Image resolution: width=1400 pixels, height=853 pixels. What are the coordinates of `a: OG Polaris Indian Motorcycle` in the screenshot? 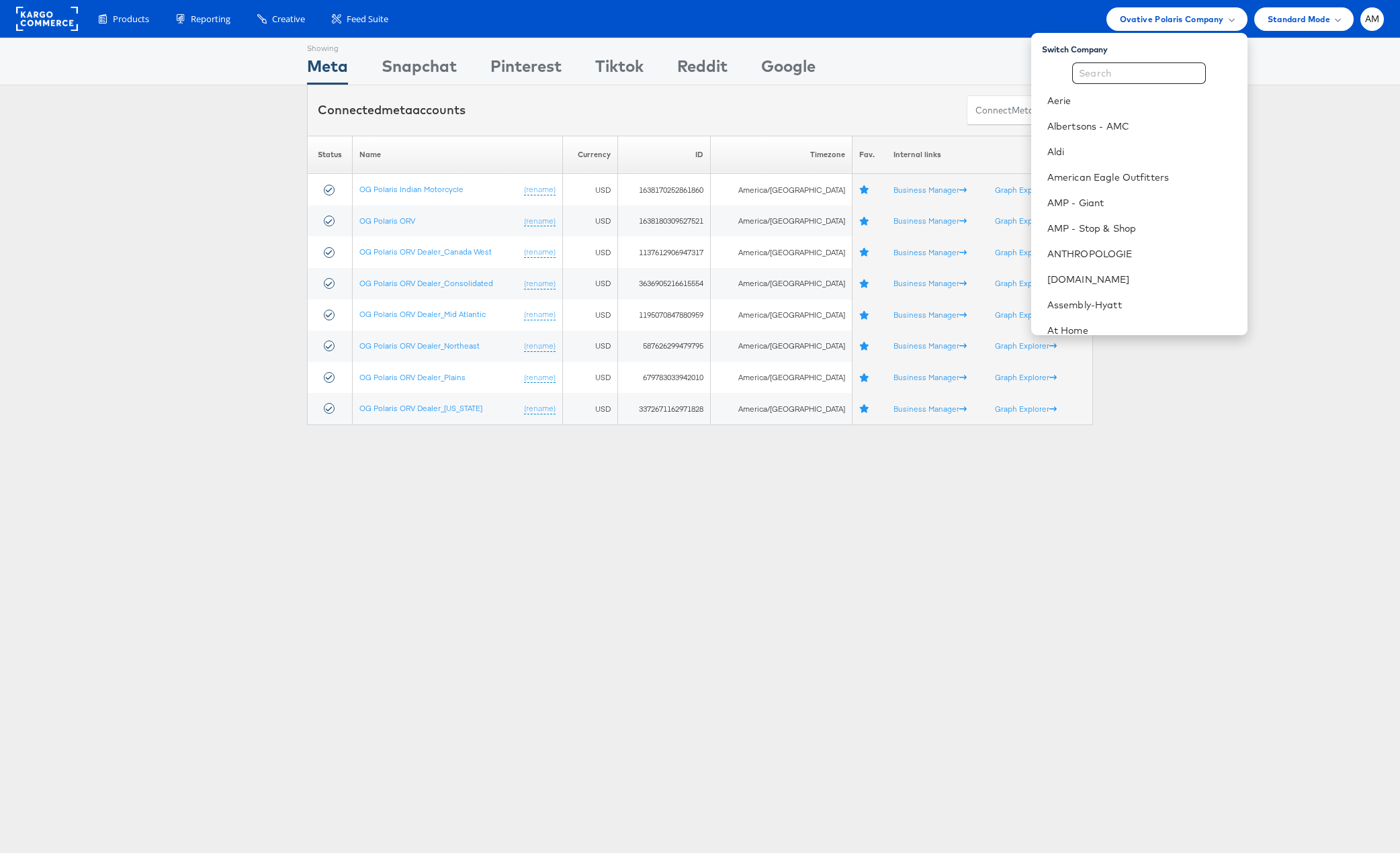 It's located at (411, 188).